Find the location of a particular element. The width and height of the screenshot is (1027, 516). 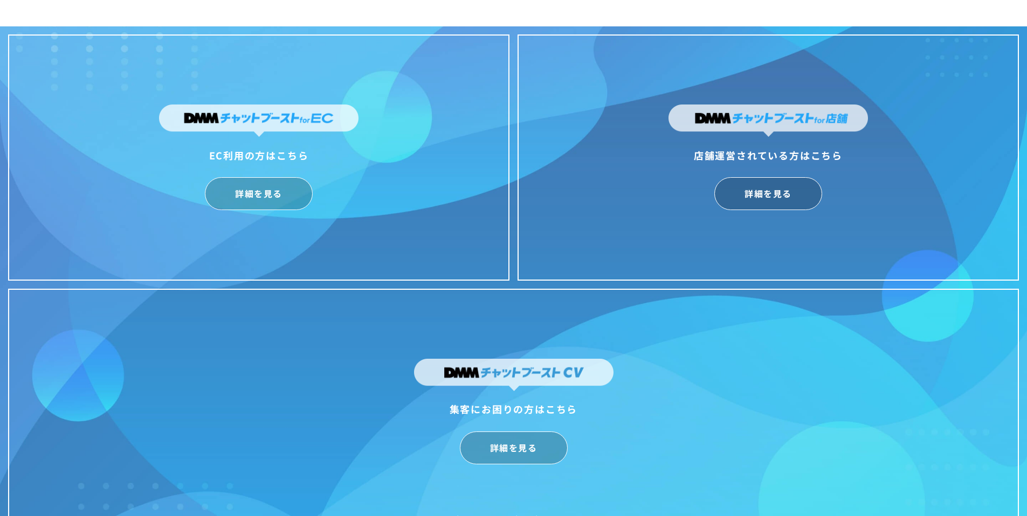

div: EC利用の方はこちら is located at coordinates (259, 155).